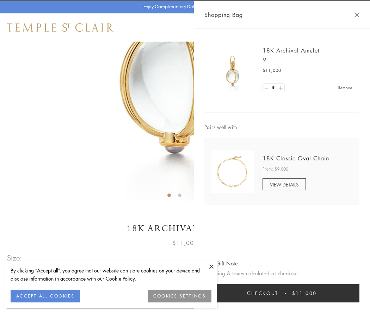 The image size is (370, 313). I want to click on span: Pairs well with, so click(282, 127).